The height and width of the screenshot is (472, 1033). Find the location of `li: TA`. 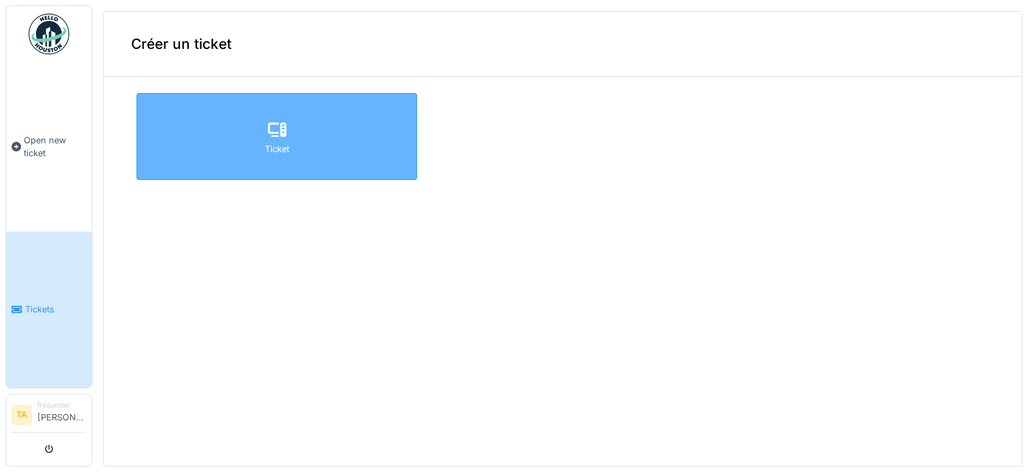

li: TA is located at coordinates (22, 415).